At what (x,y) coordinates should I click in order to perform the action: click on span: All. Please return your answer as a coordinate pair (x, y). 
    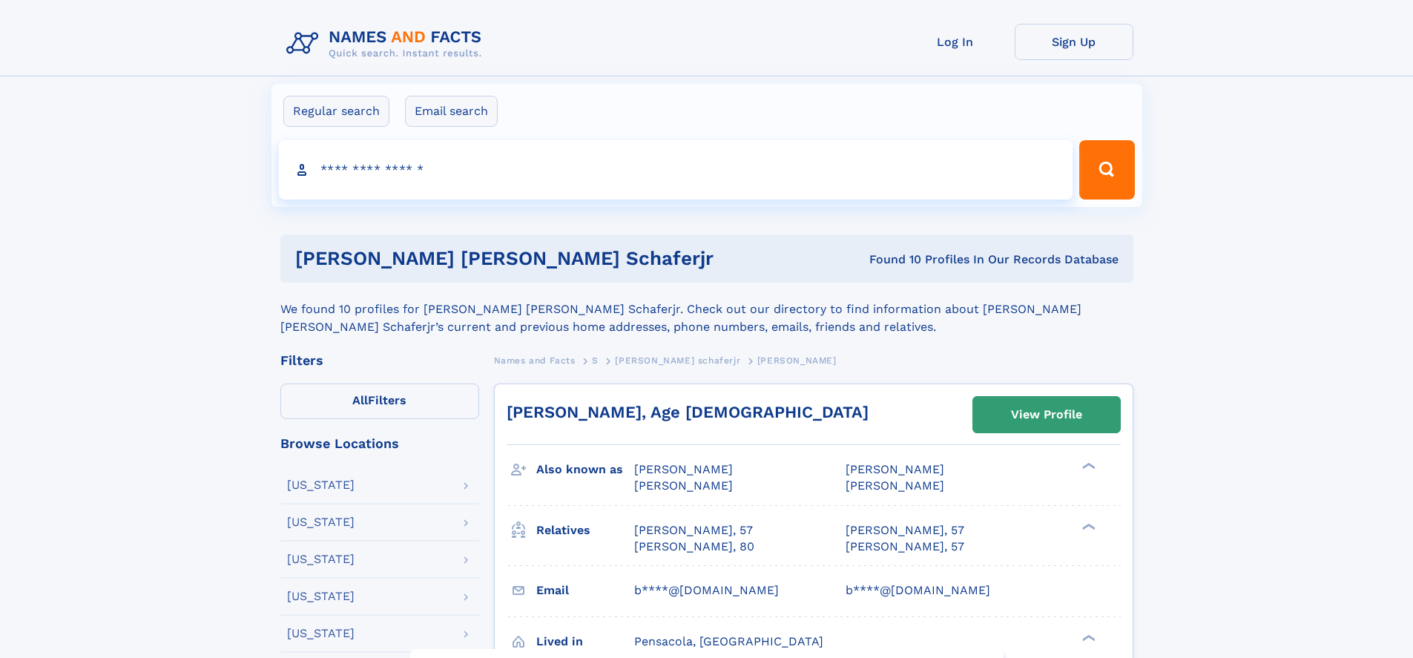
    Looking at the image, I should click on (360, 400).